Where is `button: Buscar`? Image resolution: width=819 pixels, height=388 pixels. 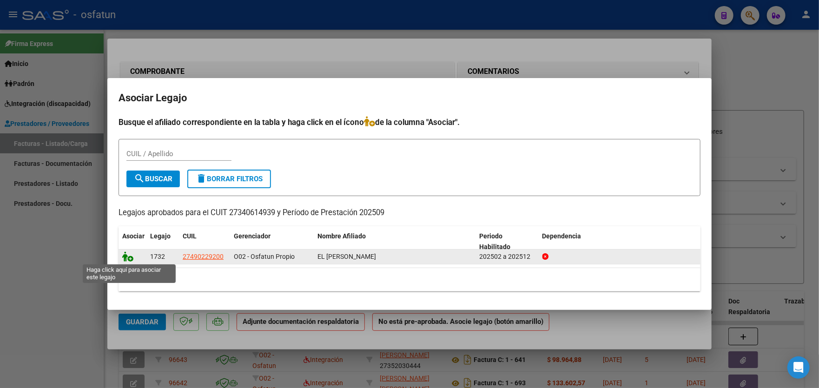 button: Buscar is located at coordinates (153, 179).